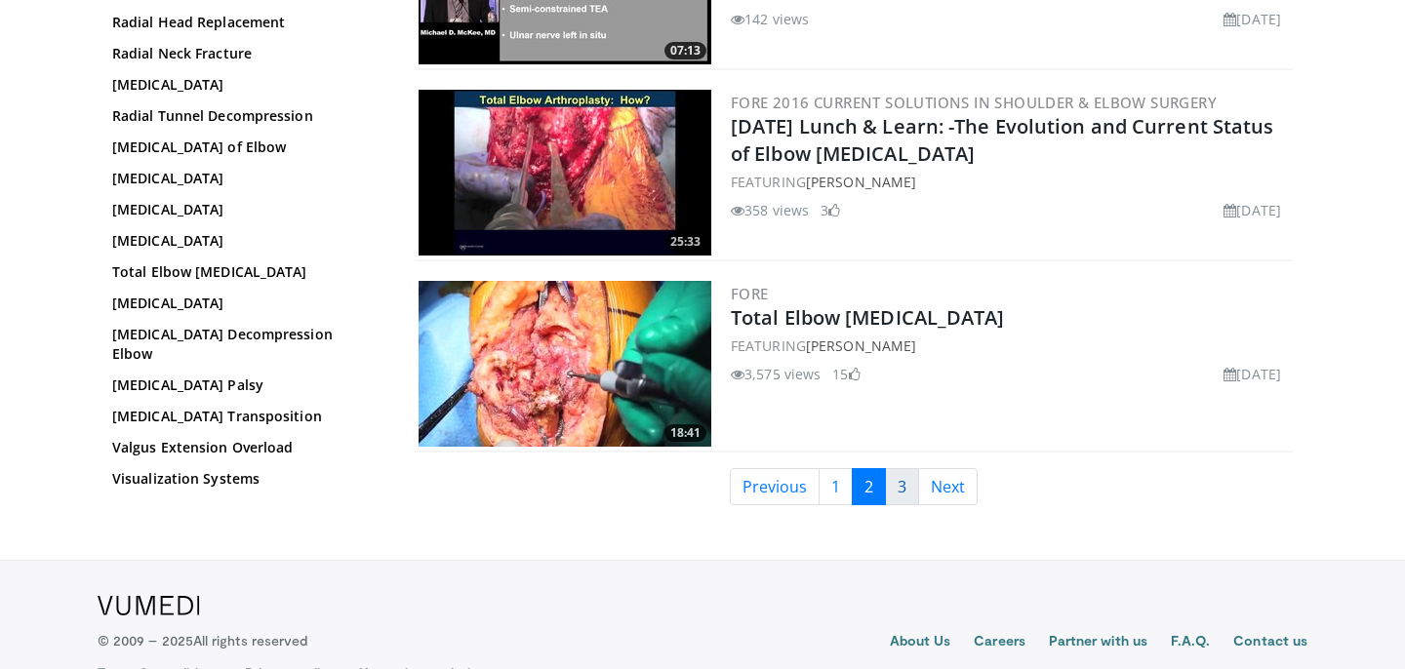  I want to click on a: Radial Head Replacement, so click(244, 22).